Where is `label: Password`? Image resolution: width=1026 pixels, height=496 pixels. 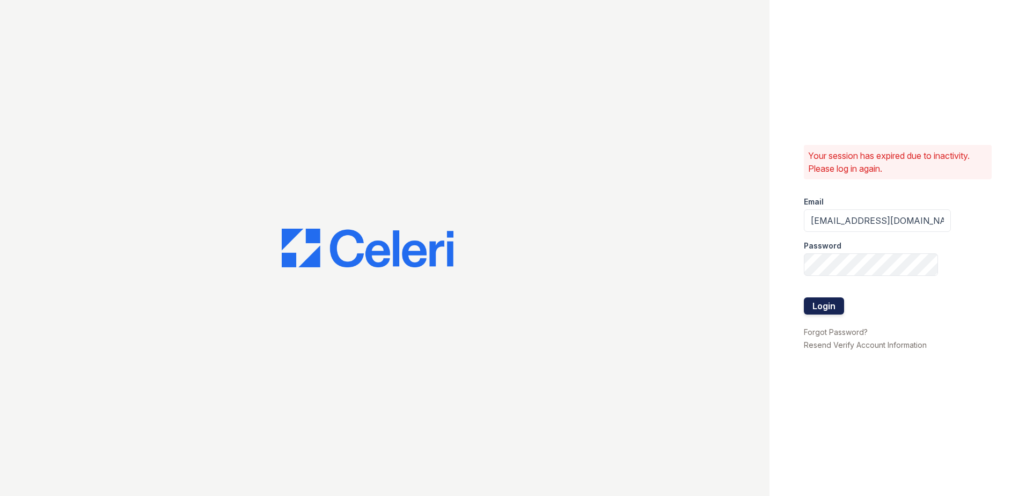 label: Password is located at coordinates (823, 246).